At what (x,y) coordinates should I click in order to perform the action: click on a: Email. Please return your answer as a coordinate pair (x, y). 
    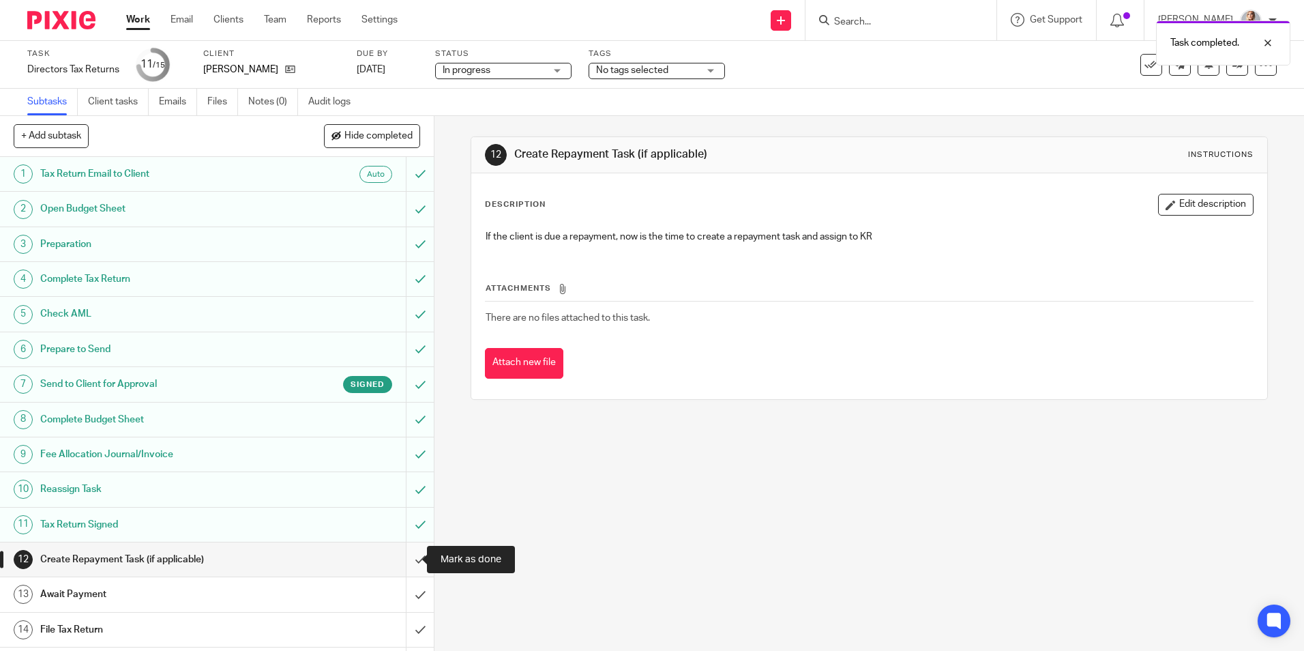
    Looking at the image, I should click on (181, 20).